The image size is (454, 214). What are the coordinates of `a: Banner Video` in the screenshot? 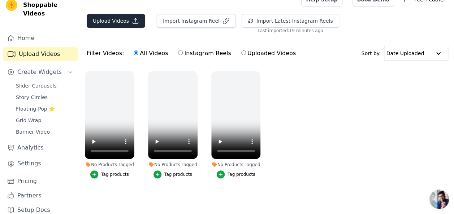 It's located at (44, 132).